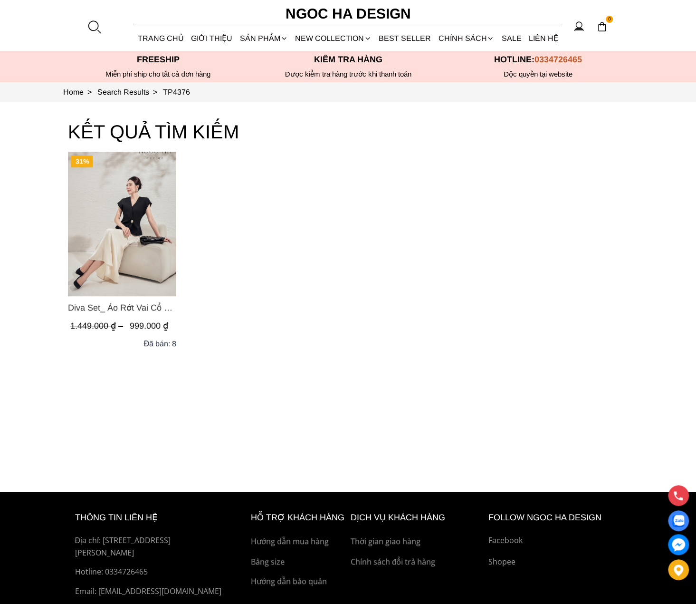 This screenshot has width=696, height=604. Describe the element at coordinates (348, 74) in the screenshot. I see `p: Được kiểm tra hàng trước khi thanh toán` at that location.